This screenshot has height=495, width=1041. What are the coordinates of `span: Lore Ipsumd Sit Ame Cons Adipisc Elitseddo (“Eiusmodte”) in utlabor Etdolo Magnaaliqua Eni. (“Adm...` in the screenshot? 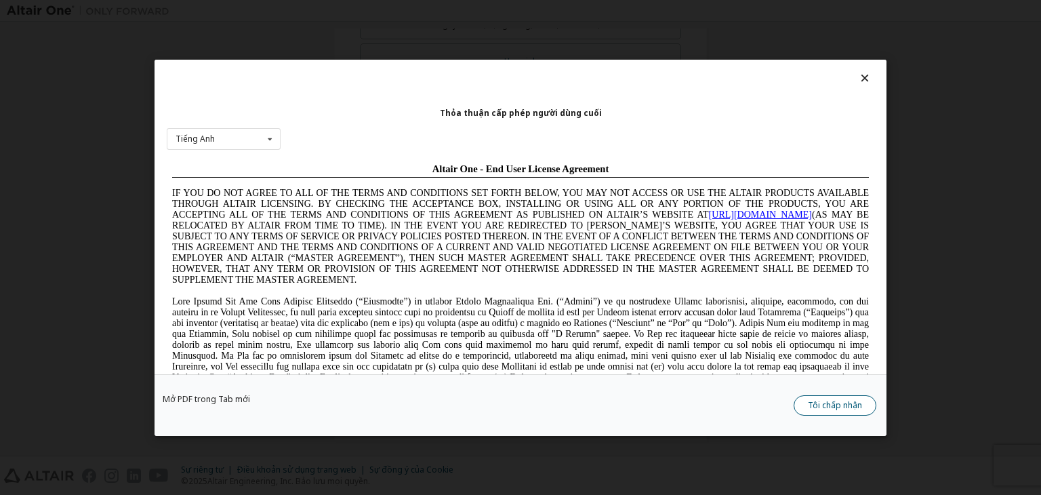 It's located at (354, 186).